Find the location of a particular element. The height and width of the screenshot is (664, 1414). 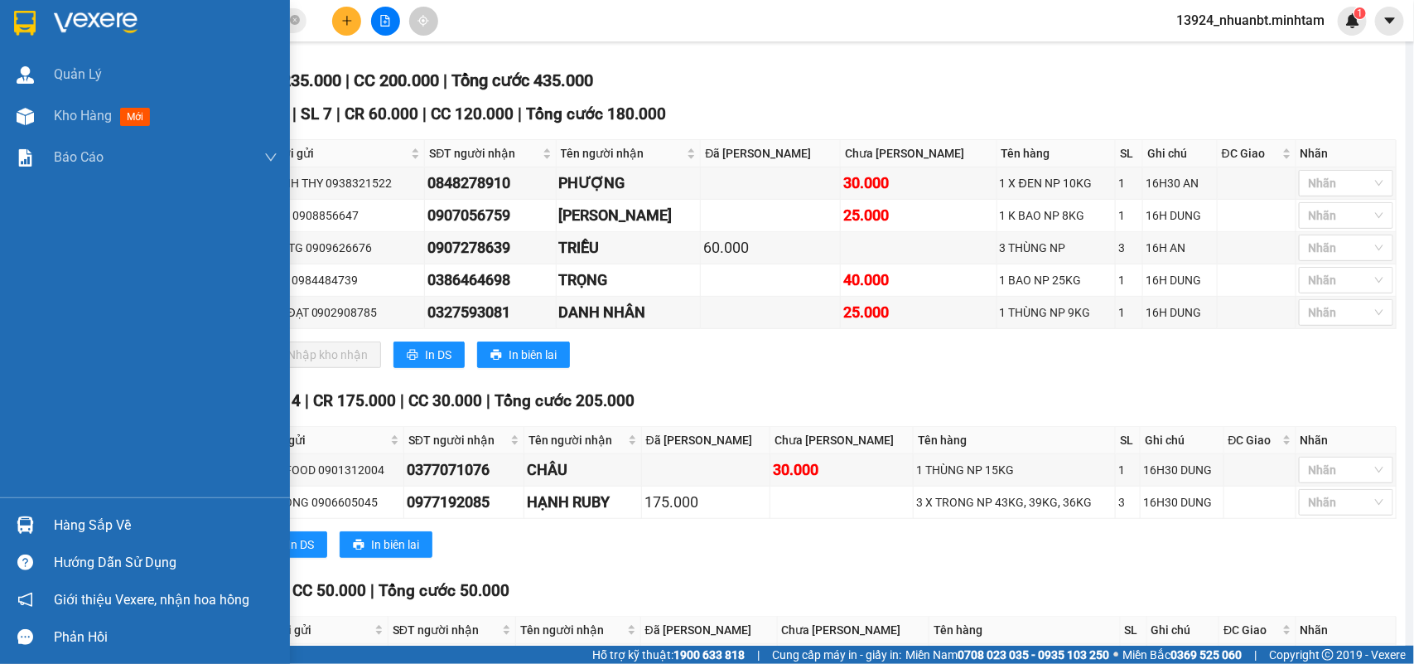

span: 1 is located at coordinates (1360, 13).